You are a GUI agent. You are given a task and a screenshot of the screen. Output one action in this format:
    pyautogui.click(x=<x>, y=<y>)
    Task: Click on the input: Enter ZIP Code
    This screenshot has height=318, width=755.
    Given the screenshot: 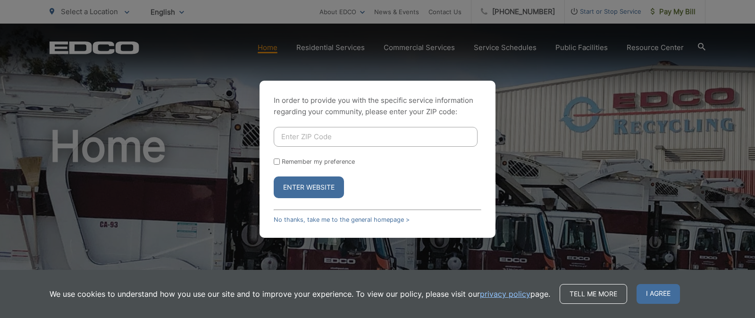 What is the action you would take?
    pyautogui.click(x=376, y=137)
    